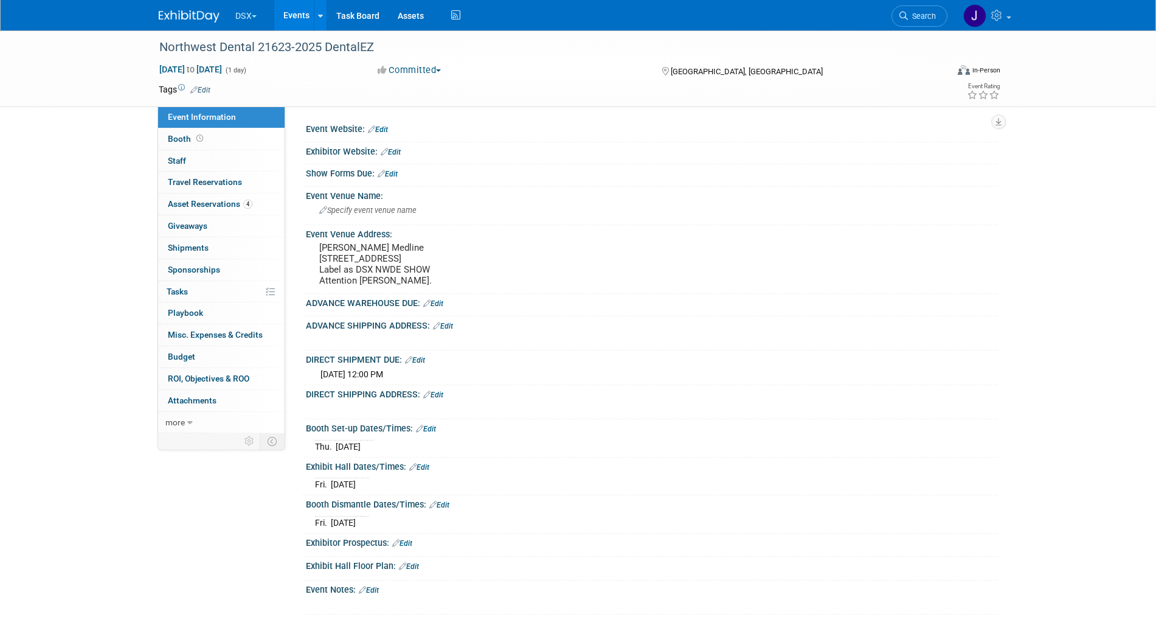 The height and width of the screenshot is (628, 1156). Describe the element at coordinates (188, 248) in the screenshot. I see `span: Shipments` at that location.